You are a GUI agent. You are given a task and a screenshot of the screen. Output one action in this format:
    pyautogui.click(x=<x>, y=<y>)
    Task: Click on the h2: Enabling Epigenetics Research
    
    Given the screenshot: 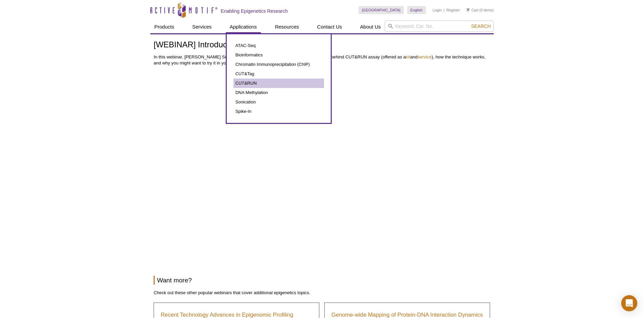 What is the action you would take?
    pyautogui.click(x=254, y=11)
    